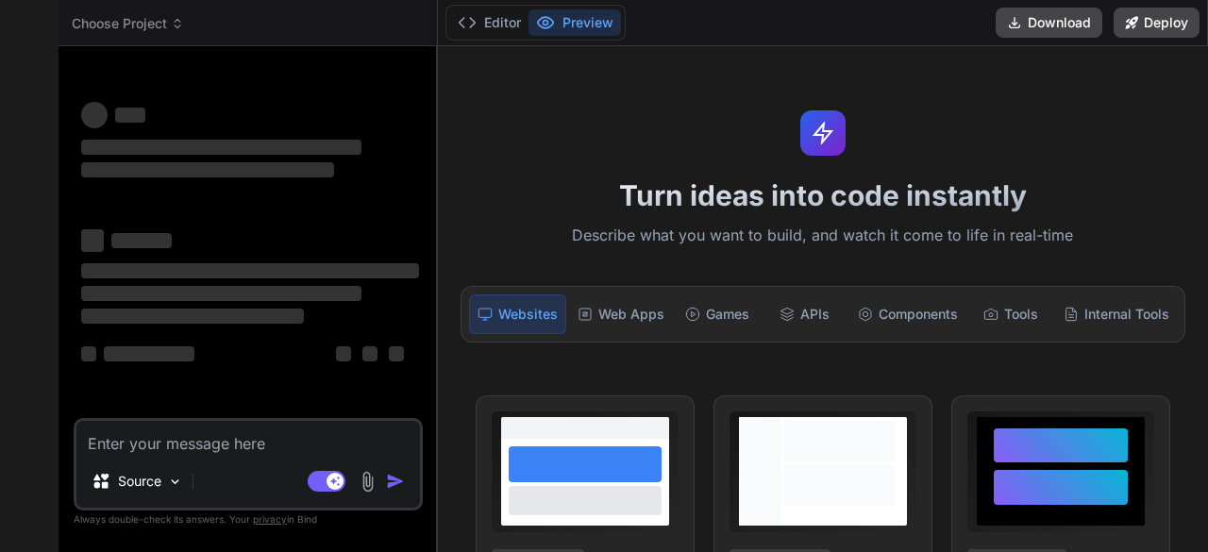  I want to click on h1: Turn ideas into code instantly, so click(823, 195).